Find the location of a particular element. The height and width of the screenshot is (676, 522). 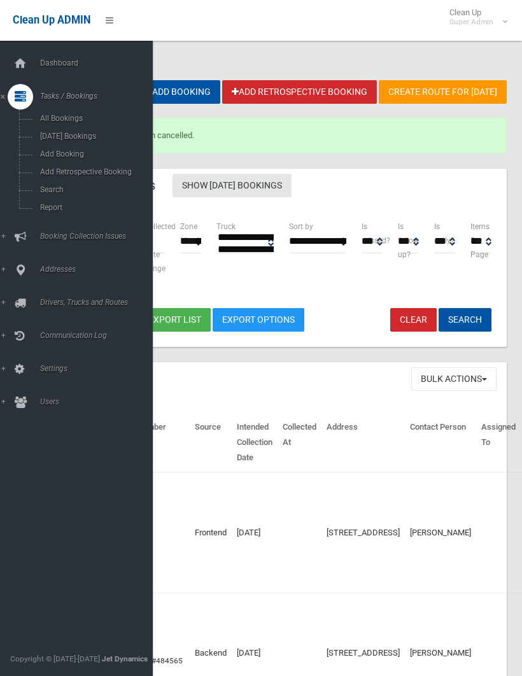

td: Frontend is located at coordinates (211, 533).